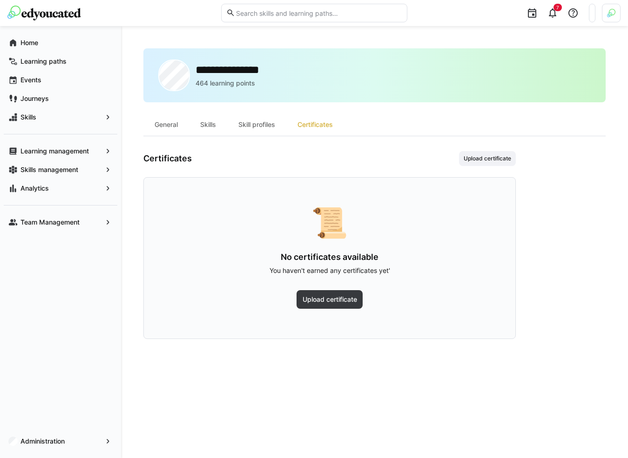 This screenshot has width=628, height=458. Describe the element at coordinates (166, 125) in the screenshot. I see `div: General` at that location.